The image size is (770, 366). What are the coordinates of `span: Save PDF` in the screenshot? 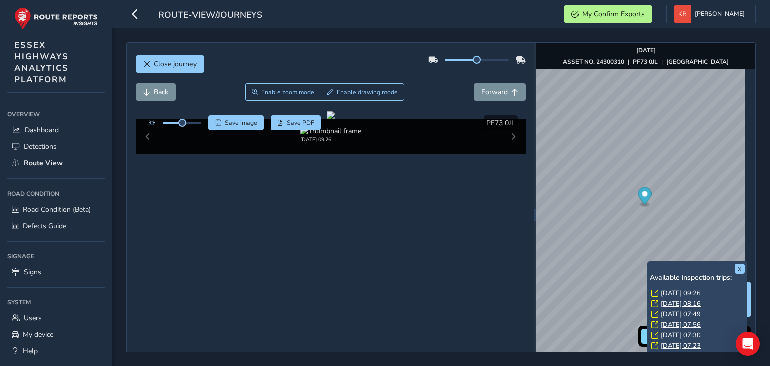 It's located at (300, 123).